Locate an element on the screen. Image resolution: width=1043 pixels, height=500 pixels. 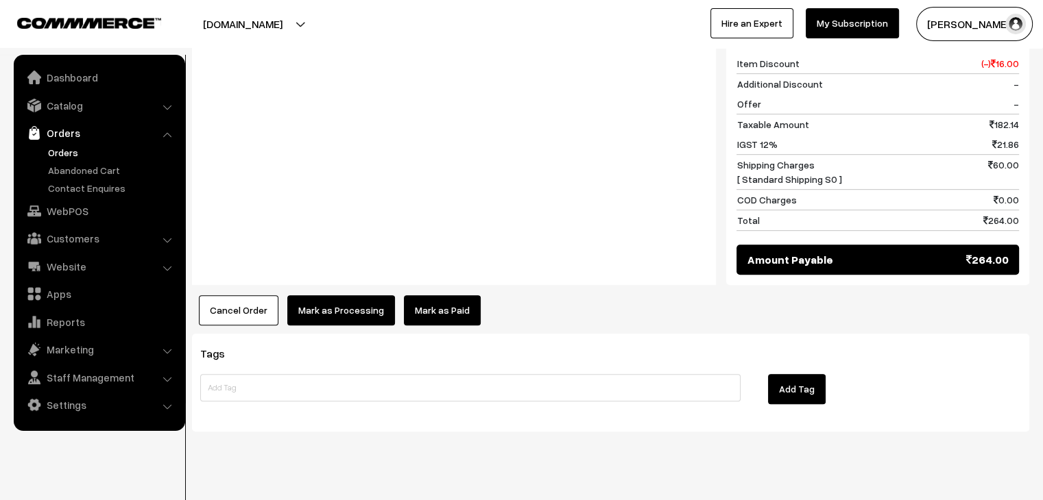
a: Catalog is located at coordinates (99, 106).